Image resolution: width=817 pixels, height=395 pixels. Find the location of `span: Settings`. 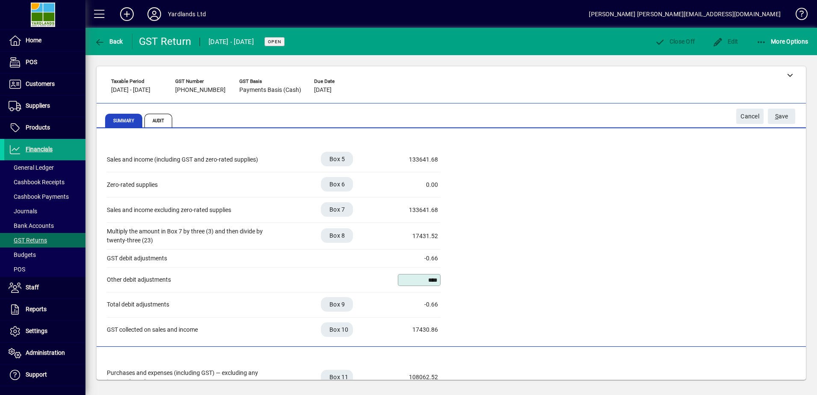

span: Settings is located at coordinates (36, 331).